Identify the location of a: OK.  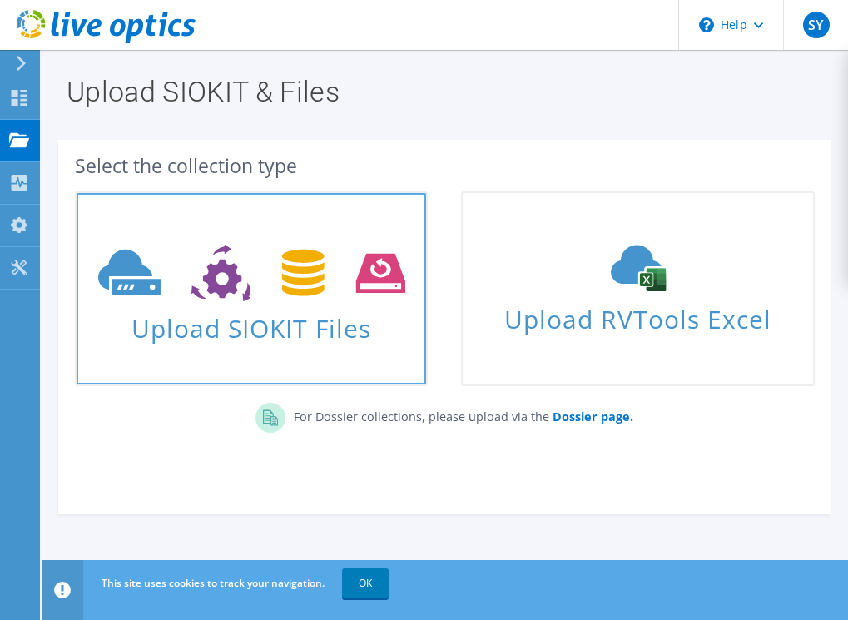
(365, 584).